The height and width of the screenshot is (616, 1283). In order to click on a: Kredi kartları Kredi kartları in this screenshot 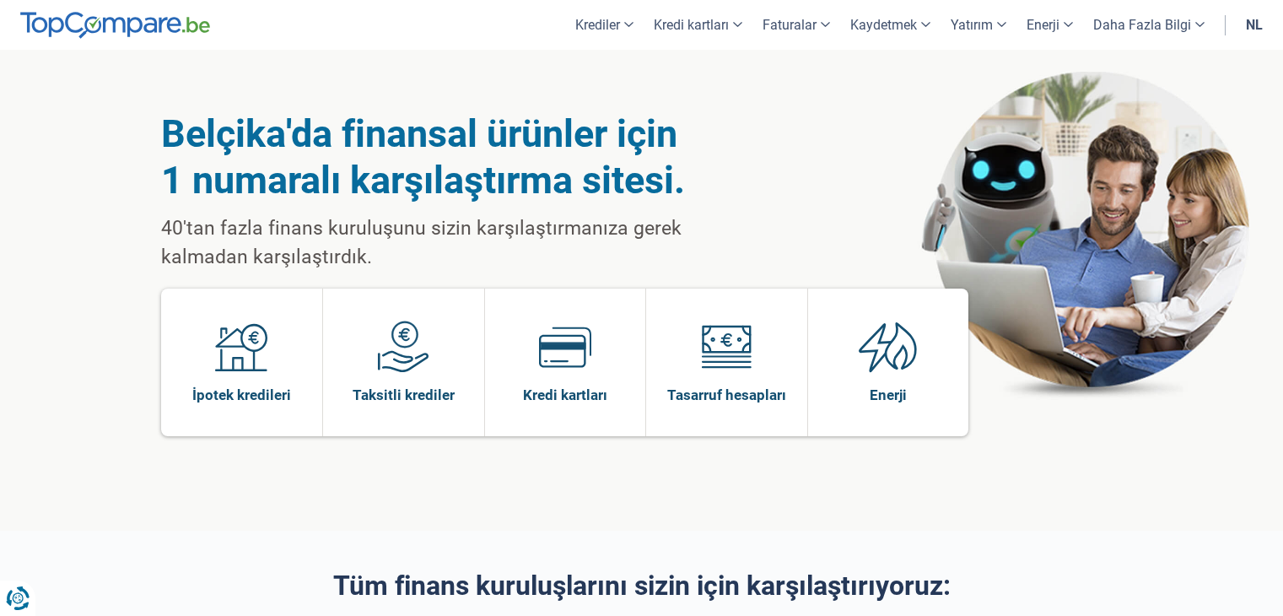, I will do `click(565, 362)`.